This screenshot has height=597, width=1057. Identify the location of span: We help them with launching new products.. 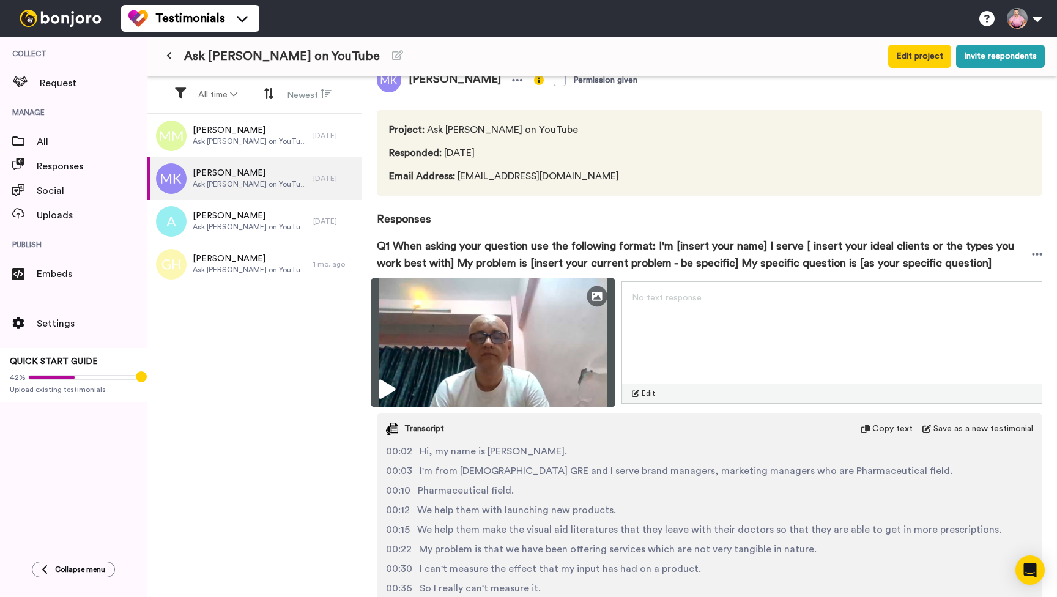
(516, 510).